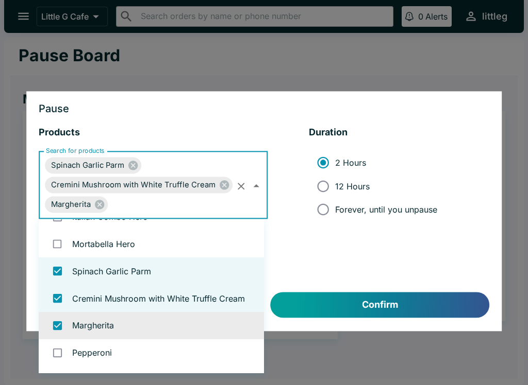 Image resolution: width=528 pixels, height=385 pixels. What do you see at coordinates (151, 298) in the screenshot?
I see `li: Cremini Mushroom with White Truffle Cream` at bounding box center [151, 298].